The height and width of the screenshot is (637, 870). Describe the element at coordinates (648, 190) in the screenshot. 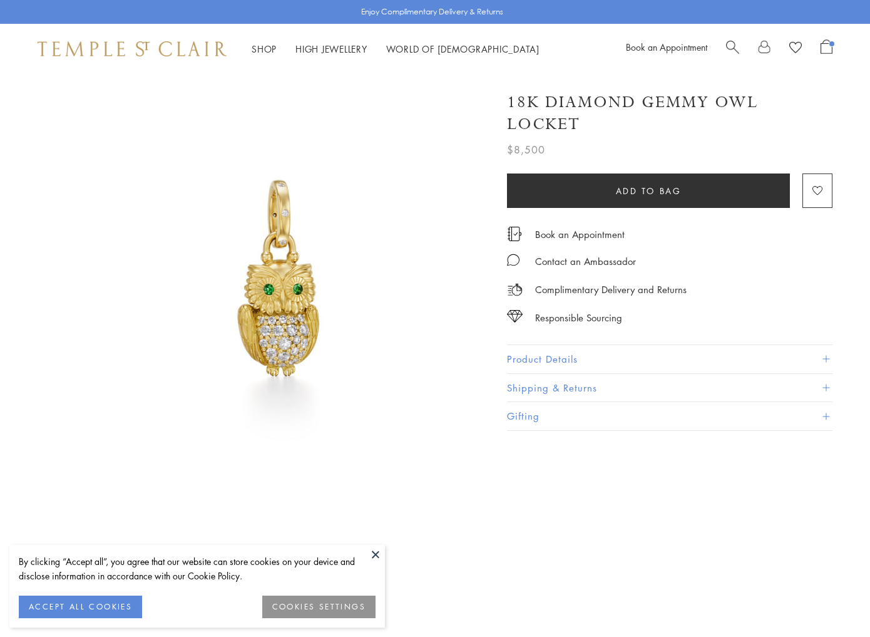

I see `button: Add to bag` at that location.